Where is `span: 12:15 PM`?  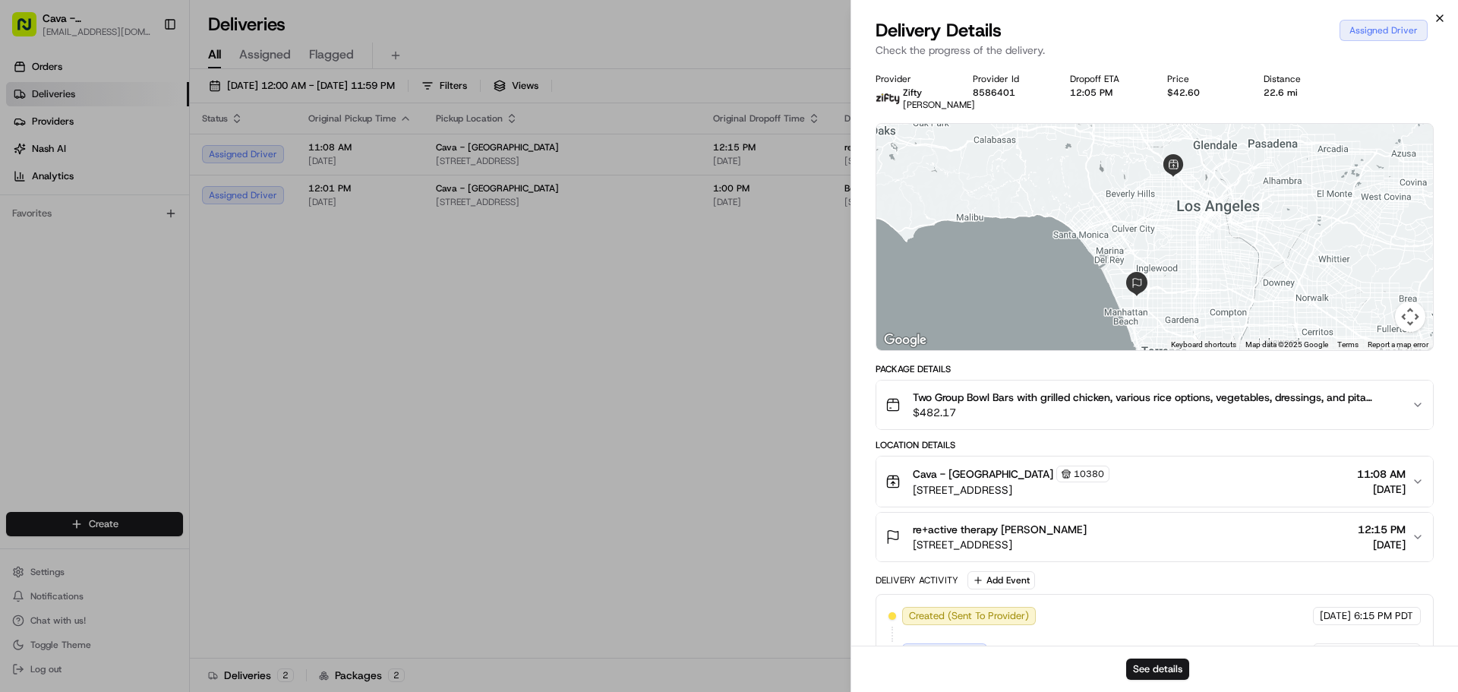
span: 12:15 PM is located at coordinates (1381, 529).